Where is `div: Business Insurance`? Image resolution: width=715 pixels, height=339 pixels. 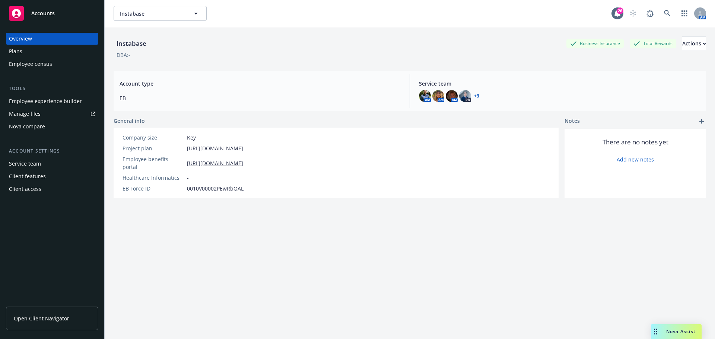
div: Business Insurance is located at coordinates (595, 43).